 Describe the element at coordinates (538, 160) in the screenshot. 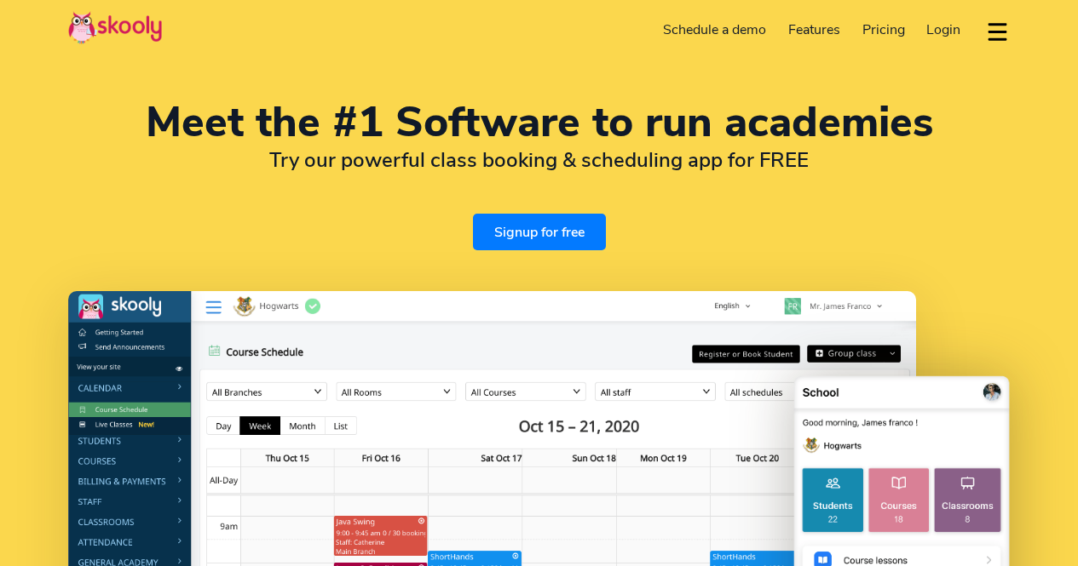

I see `h2: Try our powerful class booking & scheduling app for FREE` at that location.